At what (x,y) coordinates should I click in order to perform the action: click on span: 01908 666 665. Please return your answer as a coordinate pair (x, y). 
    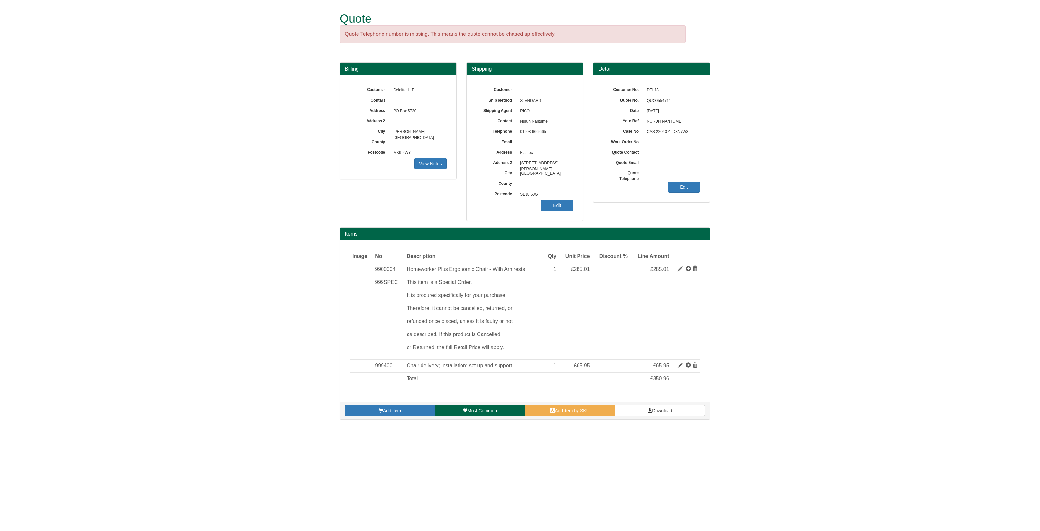
    Looking at the image, I should click on (545, 132).